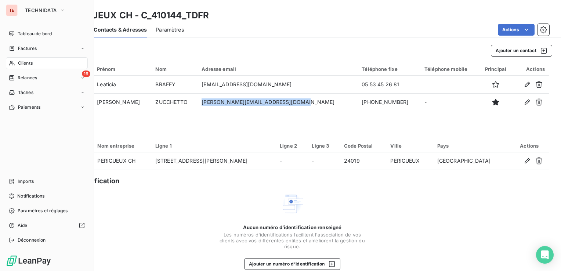 This screenshot has height=271, width=561. Describe the element at coordinates (47, 63) in the screenshot. I see `a: Clients` at that location.